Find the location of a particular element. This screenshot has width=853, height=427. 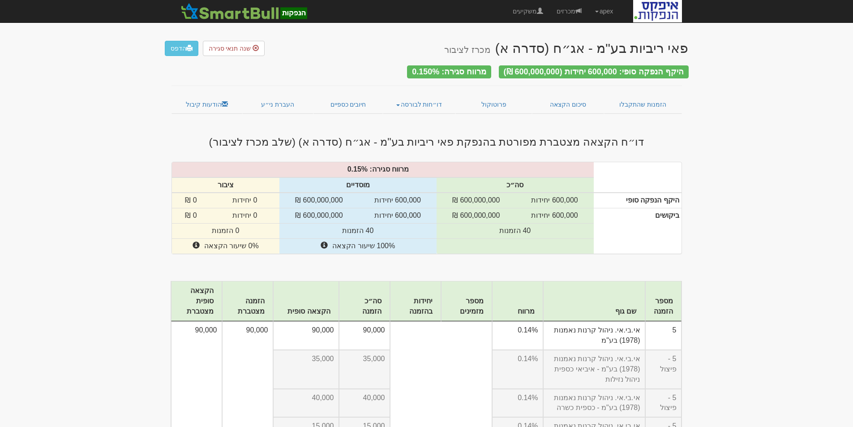

th: שם גוף is located at coordinates (594, 301).